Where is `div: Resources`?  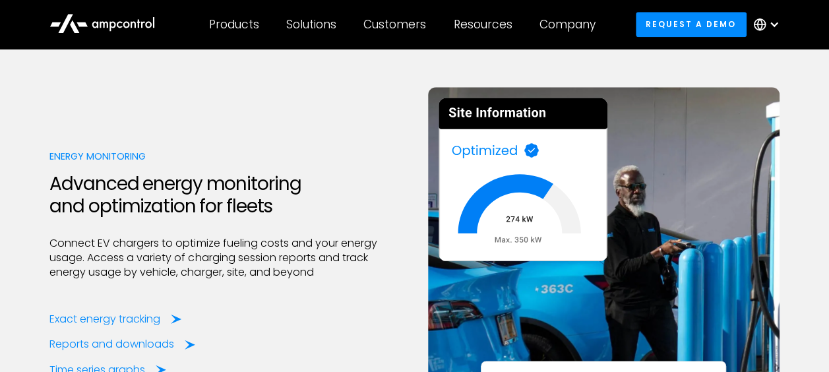
div: Resources is located at coordinates (482, 24).